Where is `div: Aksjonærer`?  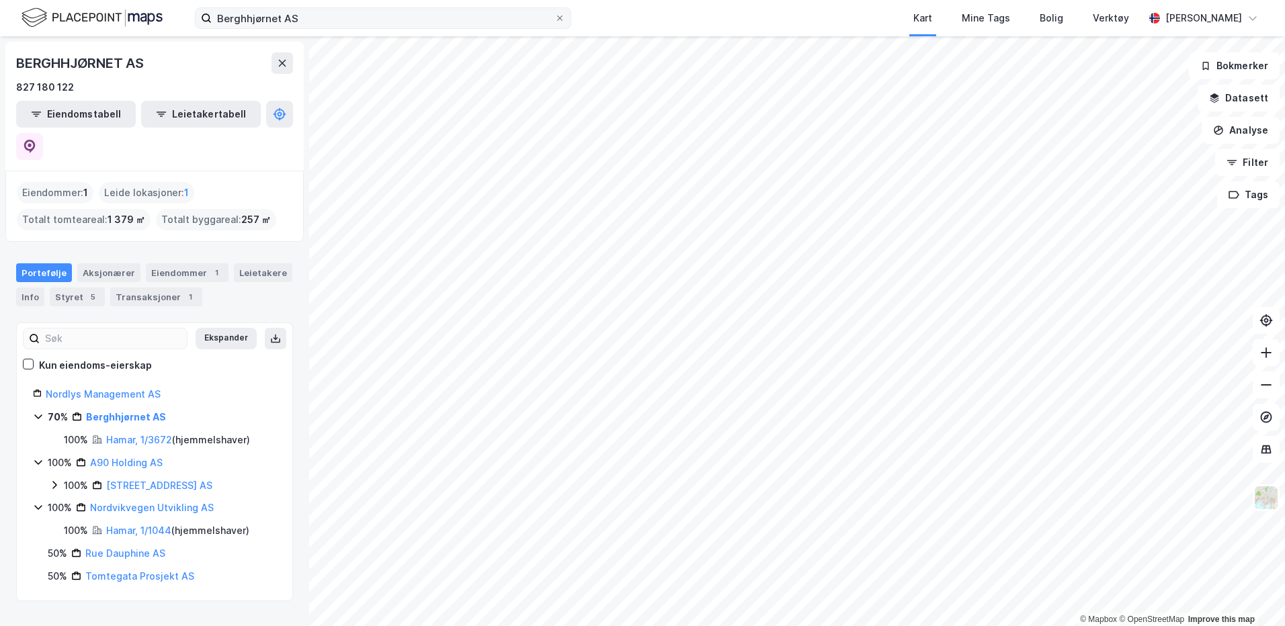 div: Aksjonærer is located at coordinates (109, 273).